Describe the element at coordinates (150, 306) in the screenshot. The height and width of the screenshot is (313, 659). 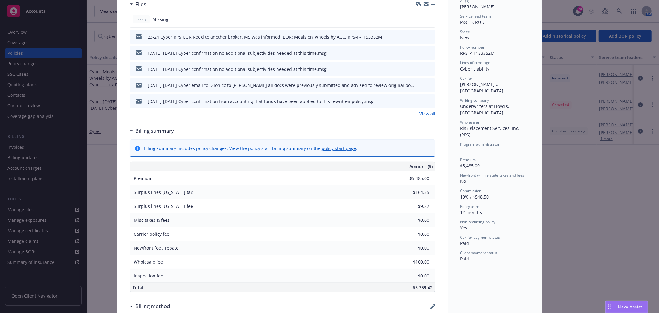
I see `div: Billing method` at that location.